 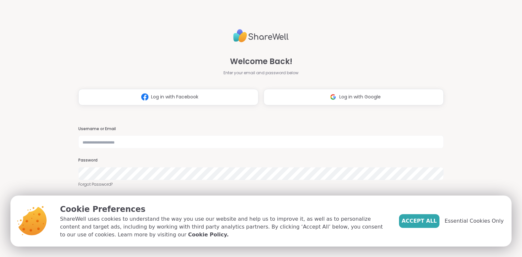 I want to click on button: Accept All, so click(x=419, y=221).